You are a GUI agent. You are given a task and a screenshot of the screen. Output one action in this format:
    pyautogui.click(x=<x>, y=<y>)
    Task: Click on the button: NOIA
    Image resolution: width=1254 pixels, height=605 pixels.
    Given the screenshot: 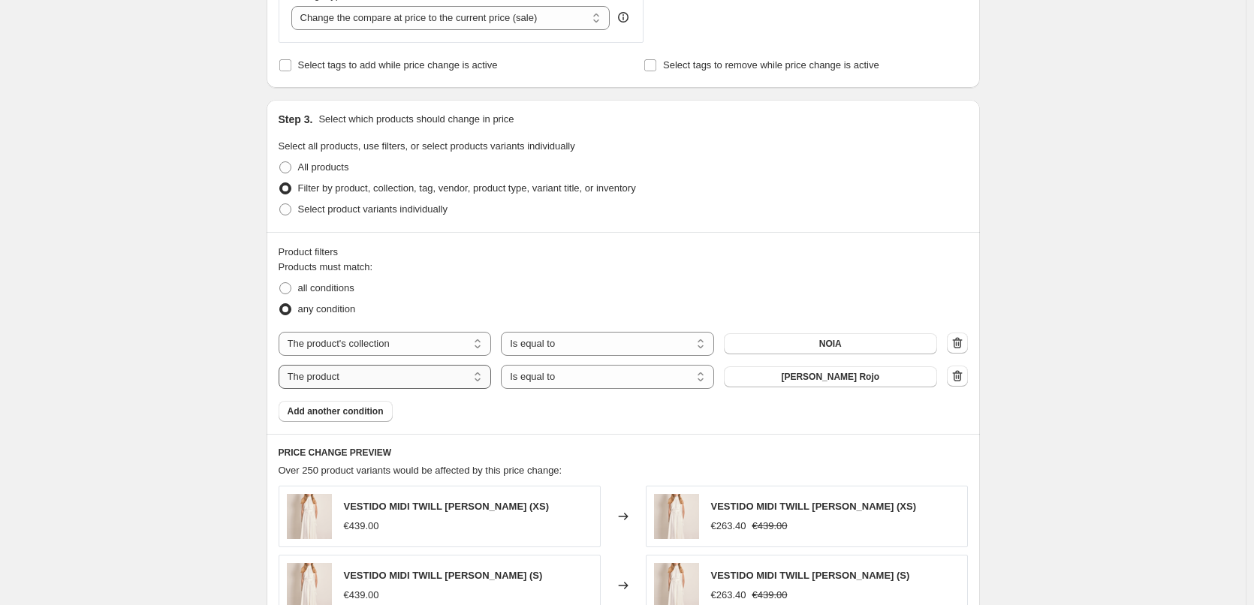 What is the action you would take?
    pyautogui.click(x=830, y=344)
    